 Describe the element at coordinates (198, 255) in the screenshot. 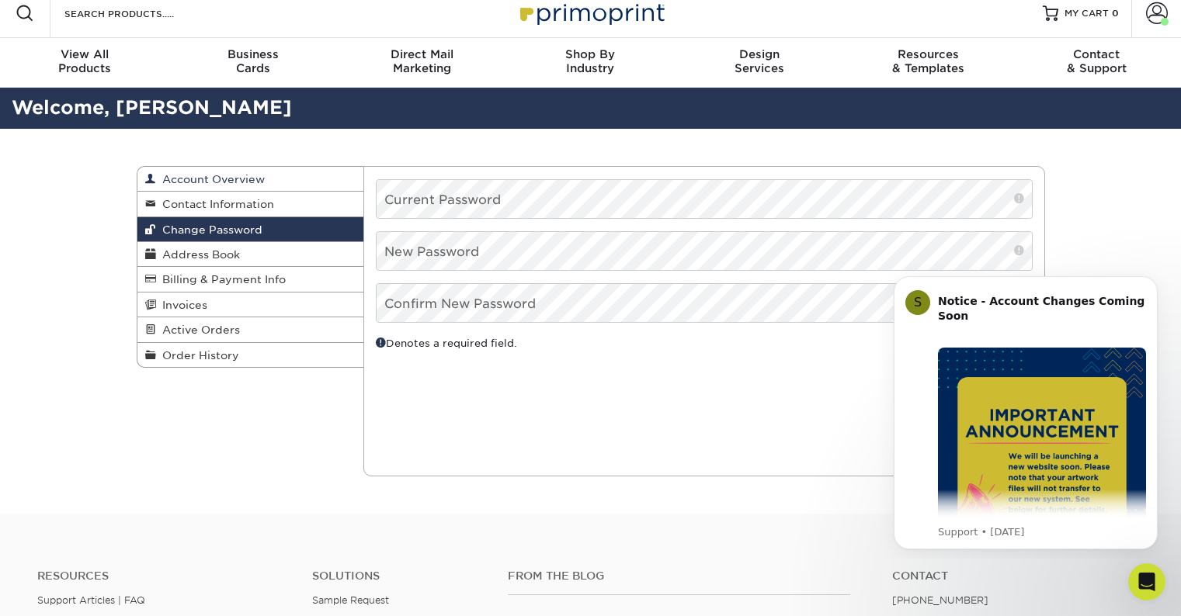

I see `span: Address Book` at that location.